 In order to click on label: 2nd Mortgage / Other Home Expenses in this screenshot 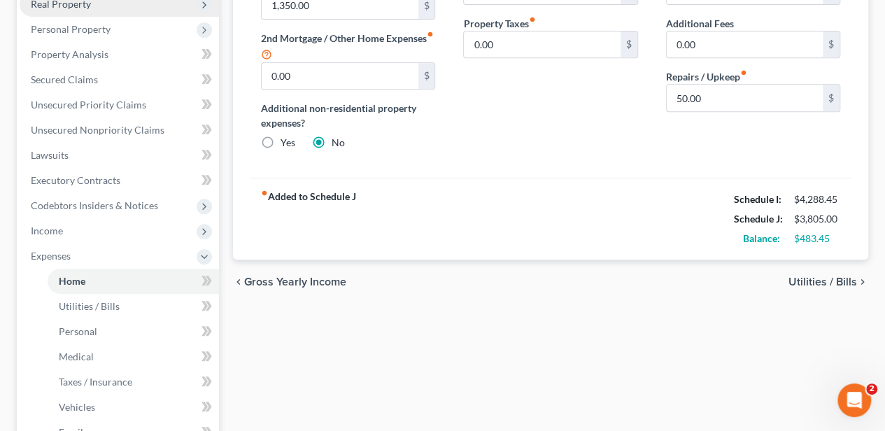, I will do `click(348, 46)`.